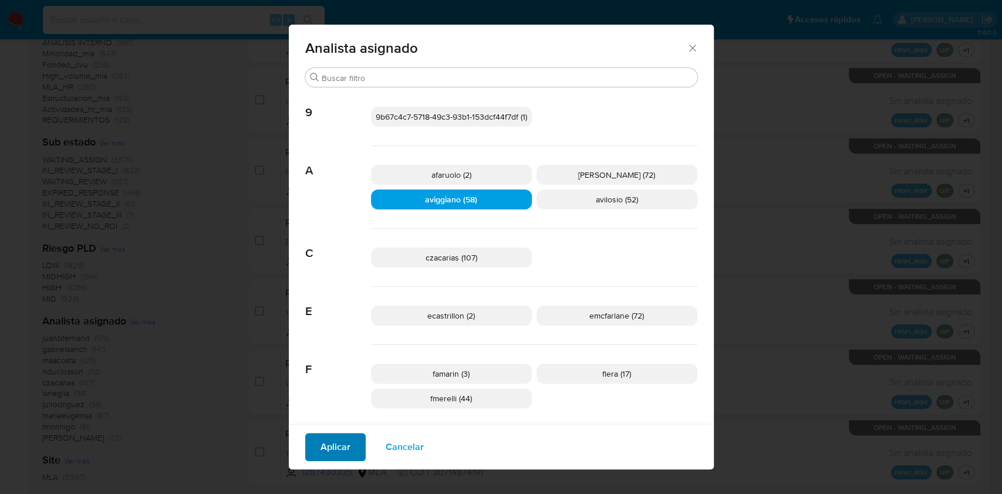 Image resolution: width=1002 pixels, height=494 pixels. What do you see at coordinates (451, 200) in the screenshot?
I see `span: aviggiano (58)` at bounding box center [451, 200].